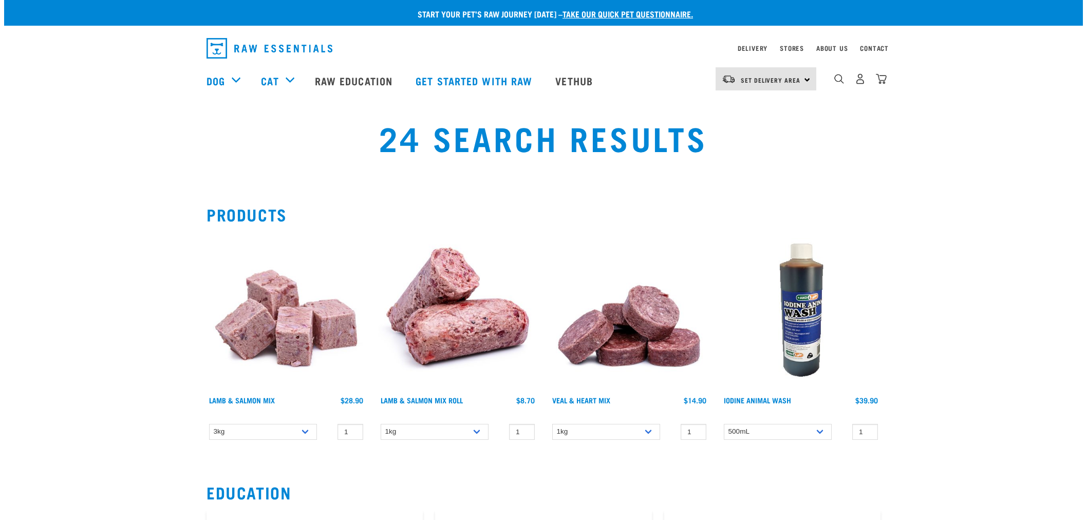 The image size is (1087, 520). What do you see at coordinates (874, 48) in the screenshot?
I see `a: Contact` at bounding box center [874, 48].